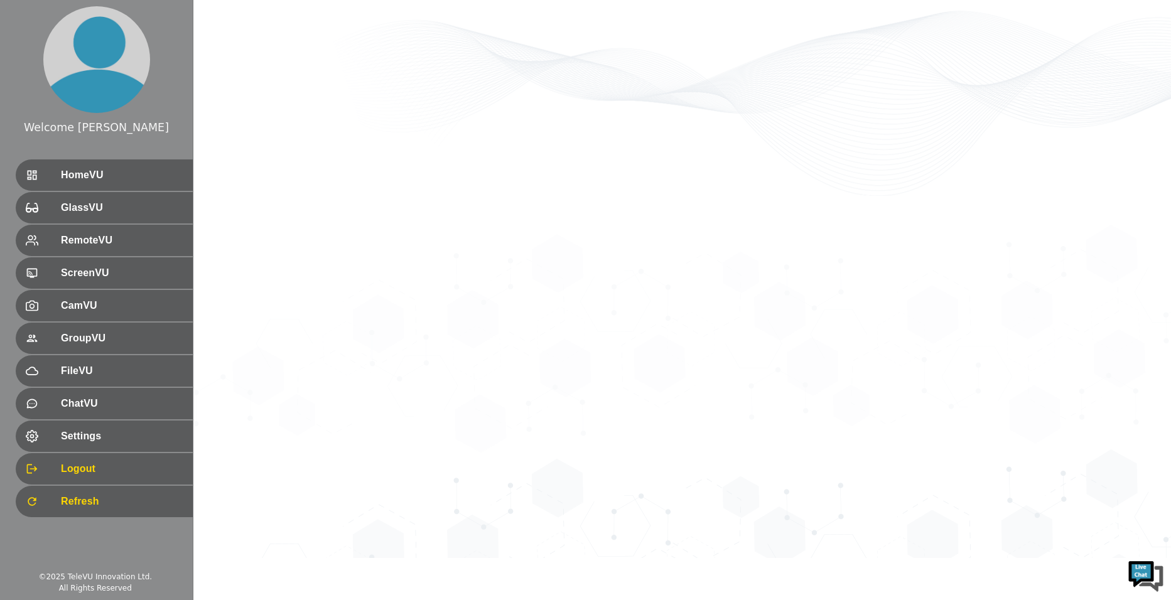  Describe the element at coordinates (122, 436) in the screenshot. I see `span: Settings` at that location.